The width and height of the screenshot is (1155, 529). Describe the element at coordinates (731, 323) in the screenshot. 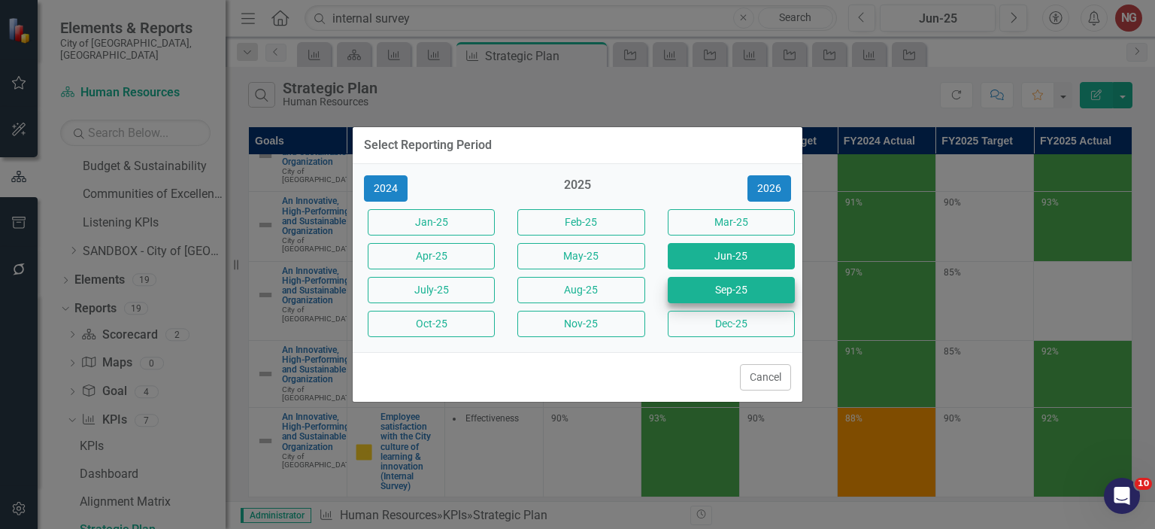

I see `button: Dec-25` at that location.